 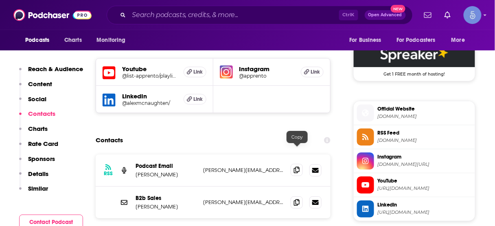 What do you see at coordinates (109, 140) in the screenshot?
I see `h2: Contacts` at bounding box center [109, 140].